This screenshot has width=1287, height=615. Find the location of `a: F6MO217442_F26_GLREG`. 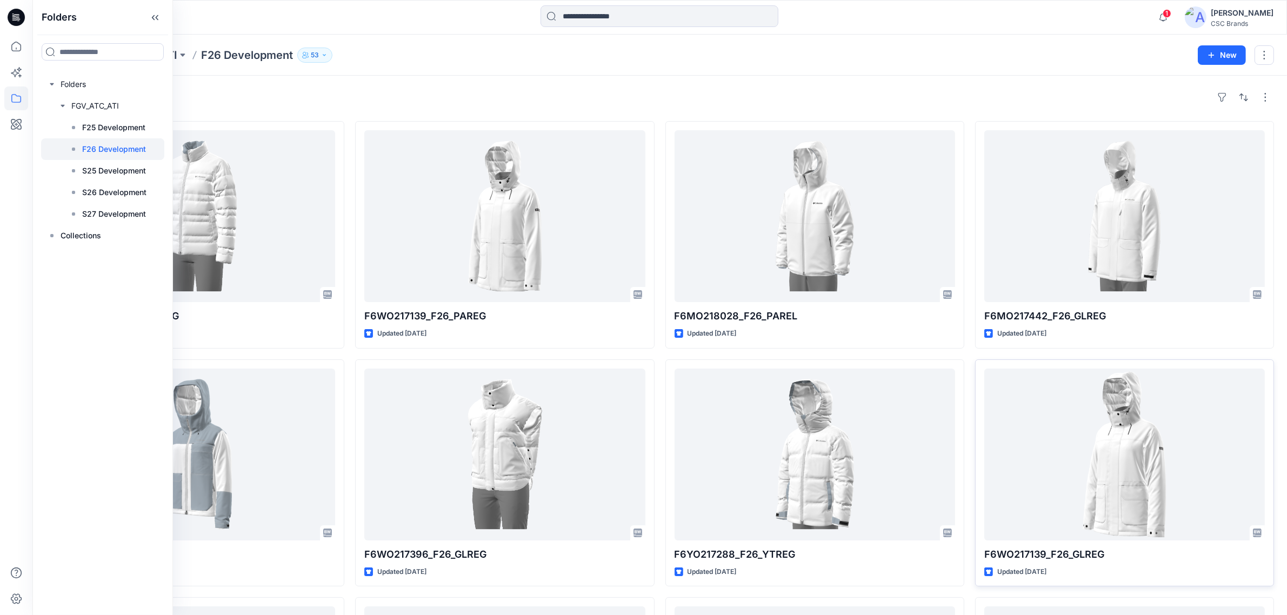

a: F6MO217442_F26_GLREG is located at coordinates (1124, 216).